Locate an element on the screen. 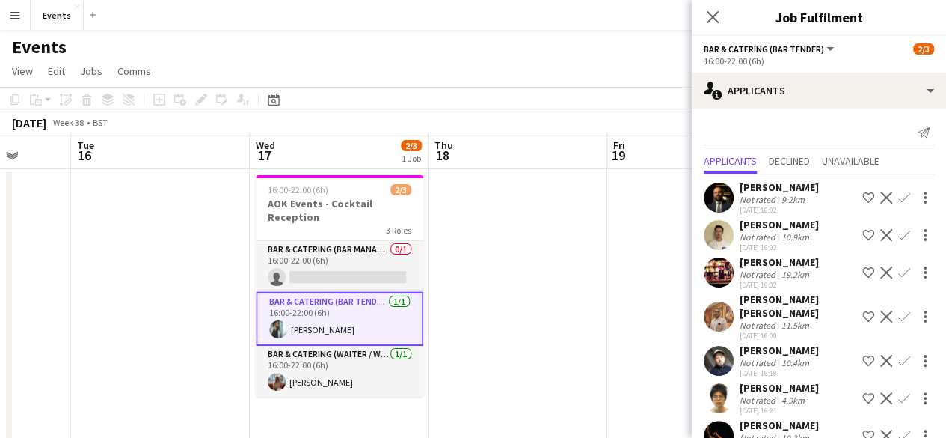  a: Jobs is located at coordinates (91, 71).